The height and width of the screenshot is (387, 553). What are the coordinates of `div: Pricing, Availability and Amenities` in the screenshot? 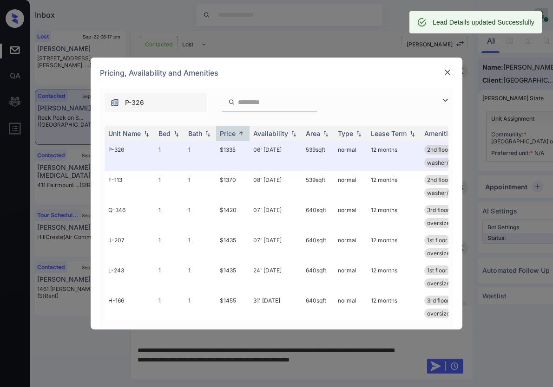 It's located at (276, 73).